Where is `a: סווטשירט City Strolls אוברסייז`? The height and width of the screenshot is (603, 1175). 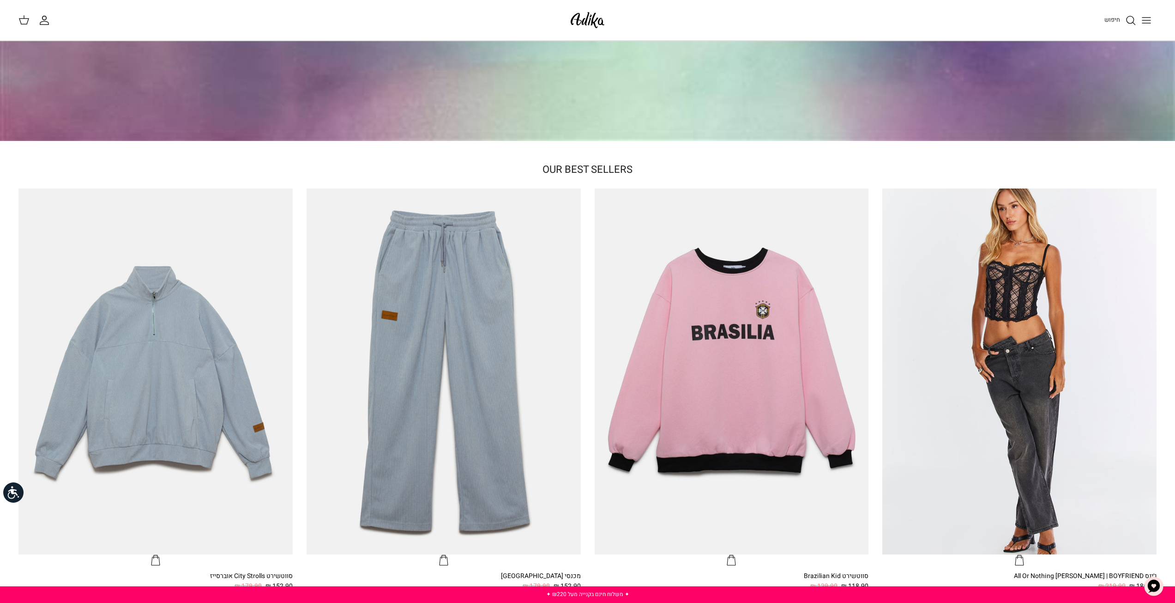 a: סווטשירט City Strolls אוברסייז is located at coordinates (156, 377).